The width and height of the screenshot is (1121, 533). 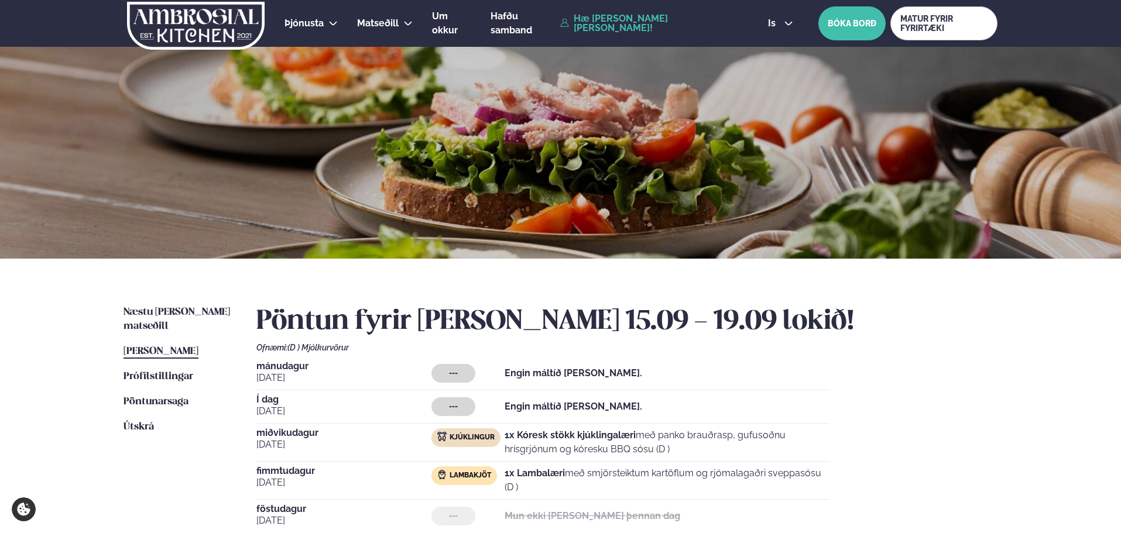 I want to click on span: is, so click(x=773, y=23).